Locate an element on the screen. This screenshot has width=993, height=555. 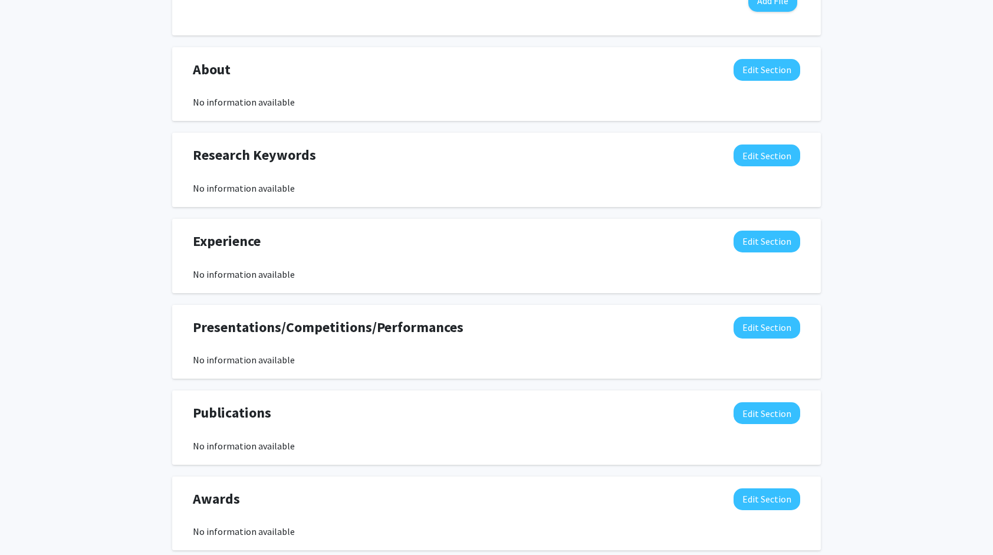
span: Presentations/Competitions/Performances is located at coordinates (328, 327).